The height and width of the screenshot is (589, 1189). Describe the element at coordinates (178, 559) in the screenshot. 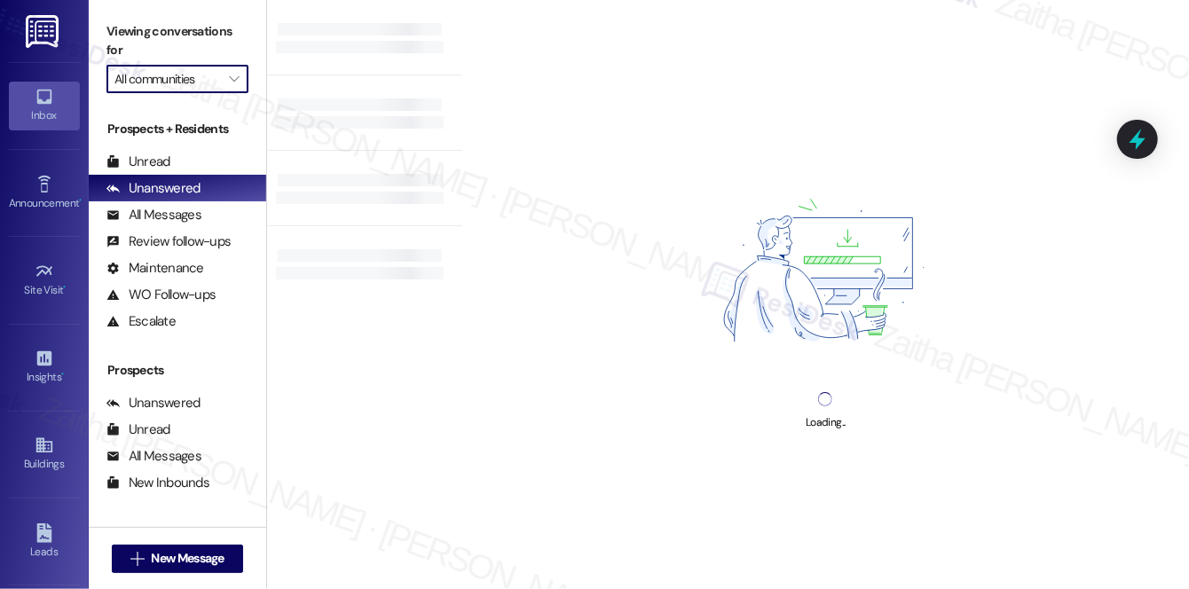

I see `button: New Message` at that location.